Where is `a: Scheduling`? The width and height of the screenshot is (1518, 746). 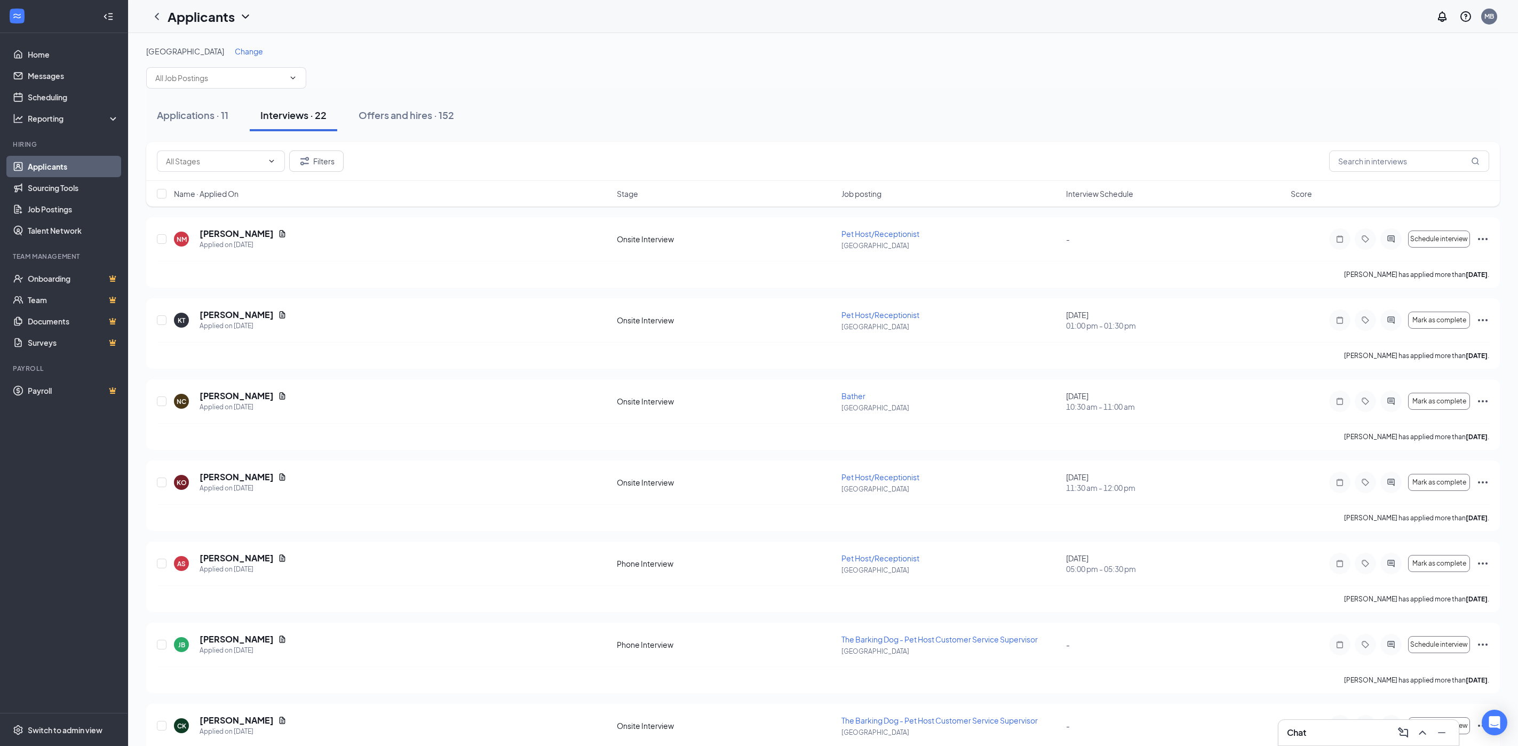 a: Scheduling is located at coordinates (73, 97).